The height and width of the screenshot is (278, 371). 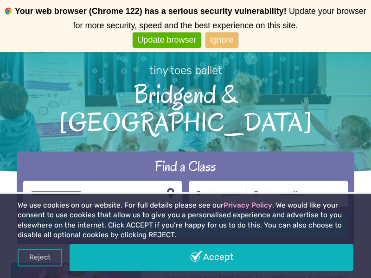 What do you see at coordinates (291, 194) in the screenshot?
I see `label: months` at bounding box center [291, 194].